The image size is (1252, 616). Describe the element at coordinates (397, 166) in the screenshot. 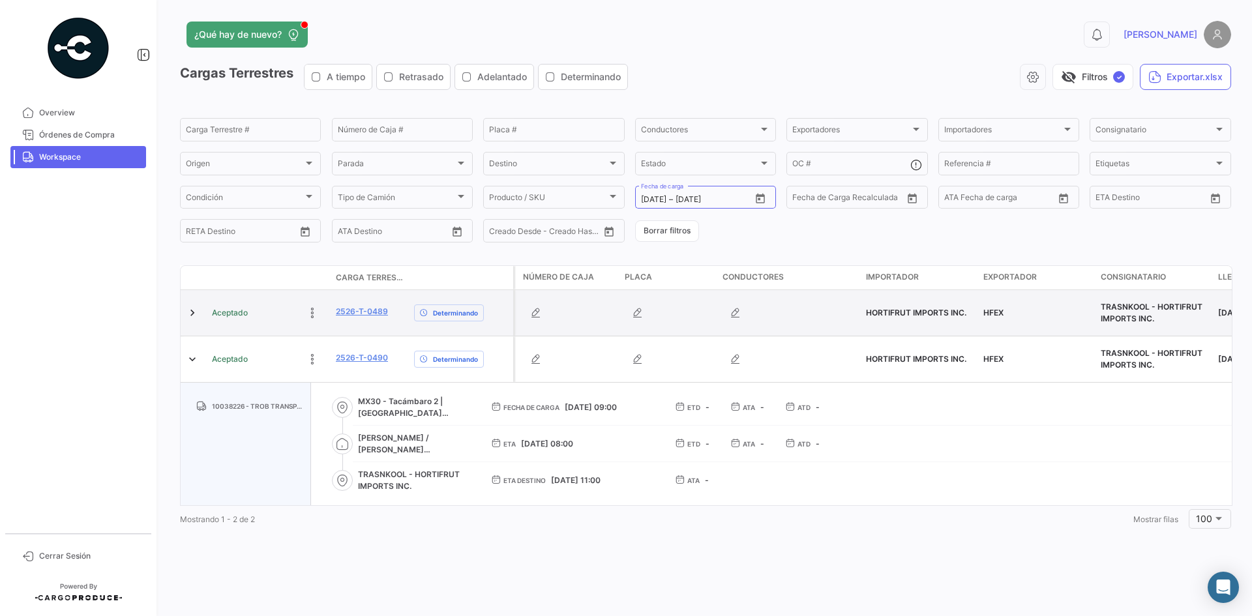

I see `span: Parada` at that location.